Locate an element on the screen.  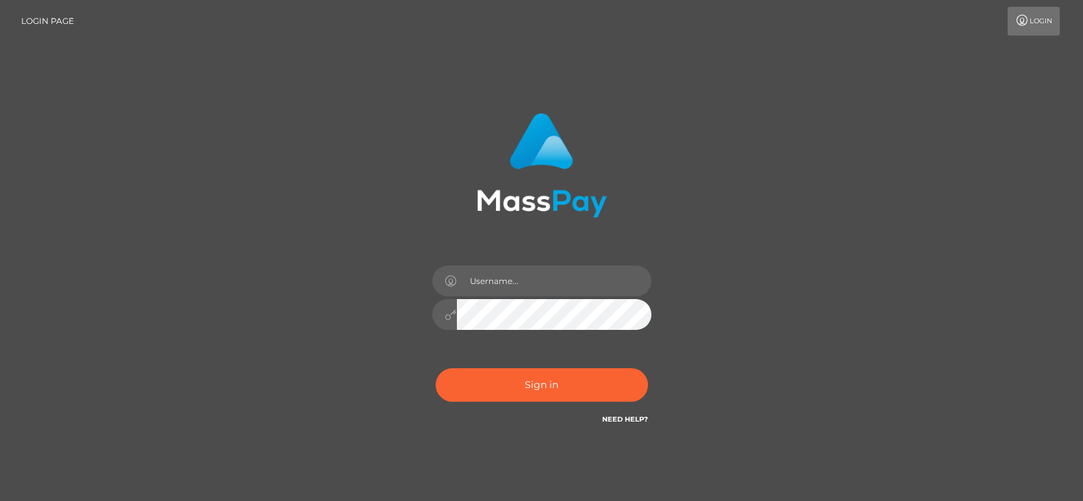
button: Sign in is located at coordinates (542, 385).